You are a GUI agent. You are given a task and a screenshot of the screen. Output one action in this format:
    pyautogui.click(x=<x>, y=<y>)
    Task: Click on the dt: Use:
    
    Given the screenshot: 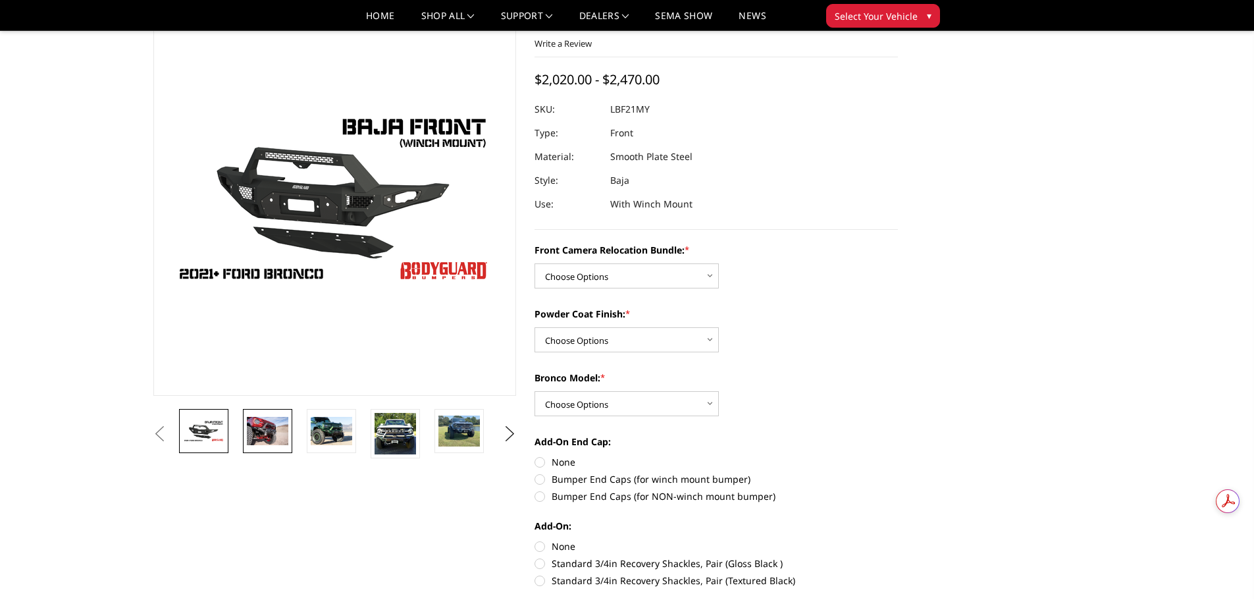 What is the action you would take?
    pyautogui.click(x=567, y=204)
    